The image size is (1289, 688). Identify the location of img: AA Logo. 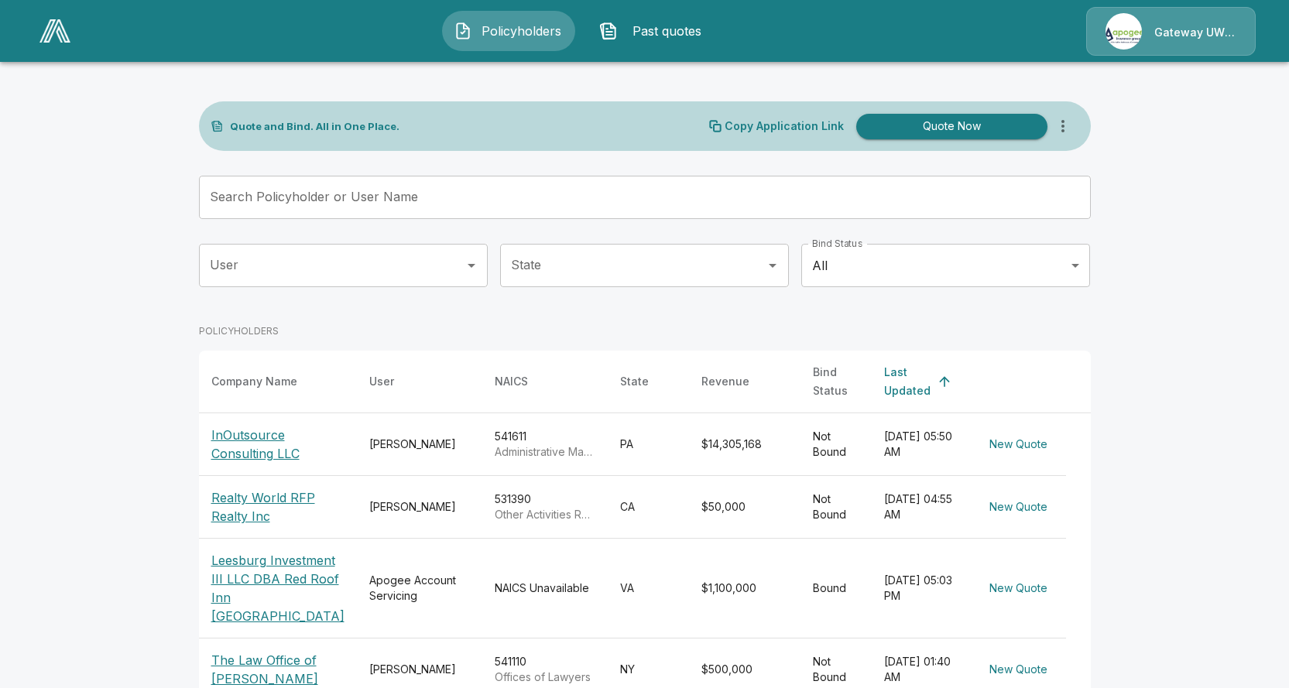
(55, 31).